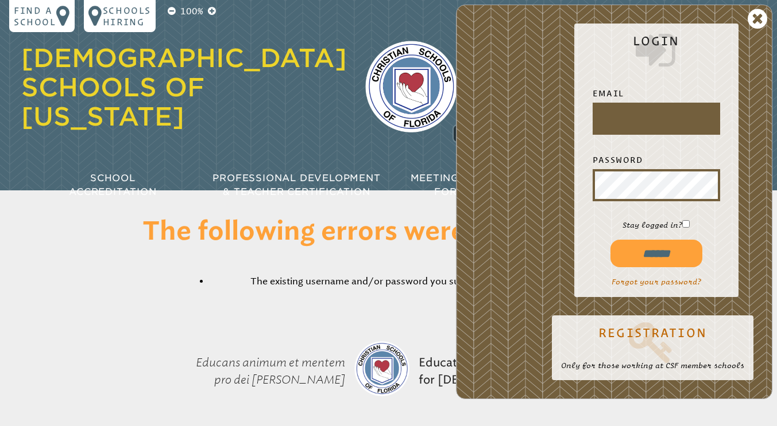  Describe the element at coordinates (480, 185) in the screenshot. I see `span: Meetings & Workshops for Educators` at that location.